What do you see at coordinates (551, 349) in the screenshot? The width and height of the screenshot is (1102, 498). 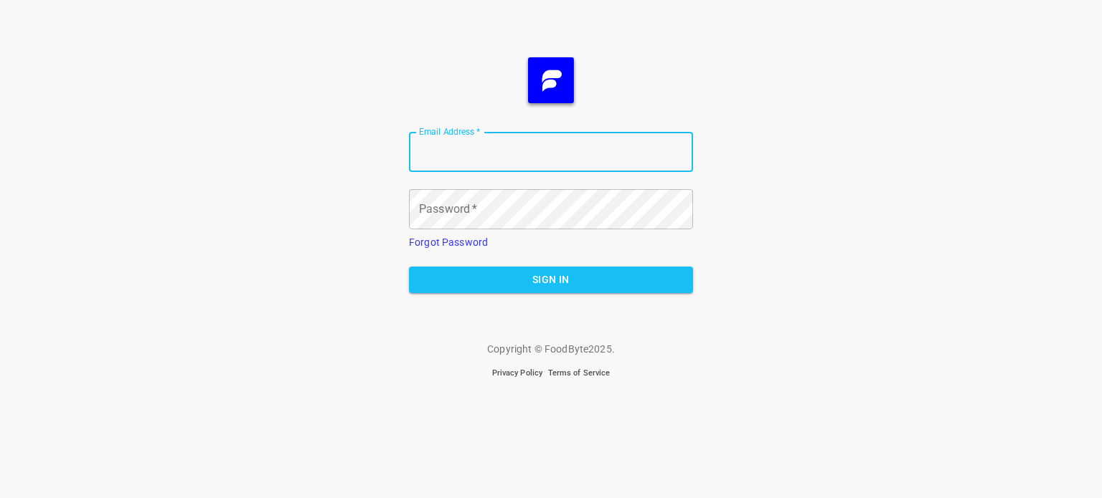 I see `p: Copyright © FoodByte 2025 .` at bounding box center [551, 349].